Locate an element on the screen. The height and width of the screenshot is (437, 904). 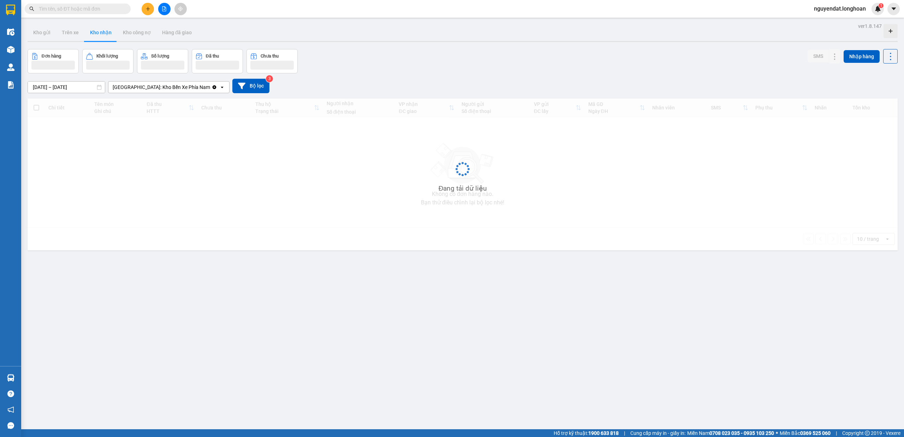
button: Kho nhận is located at coordinates (101, 32).